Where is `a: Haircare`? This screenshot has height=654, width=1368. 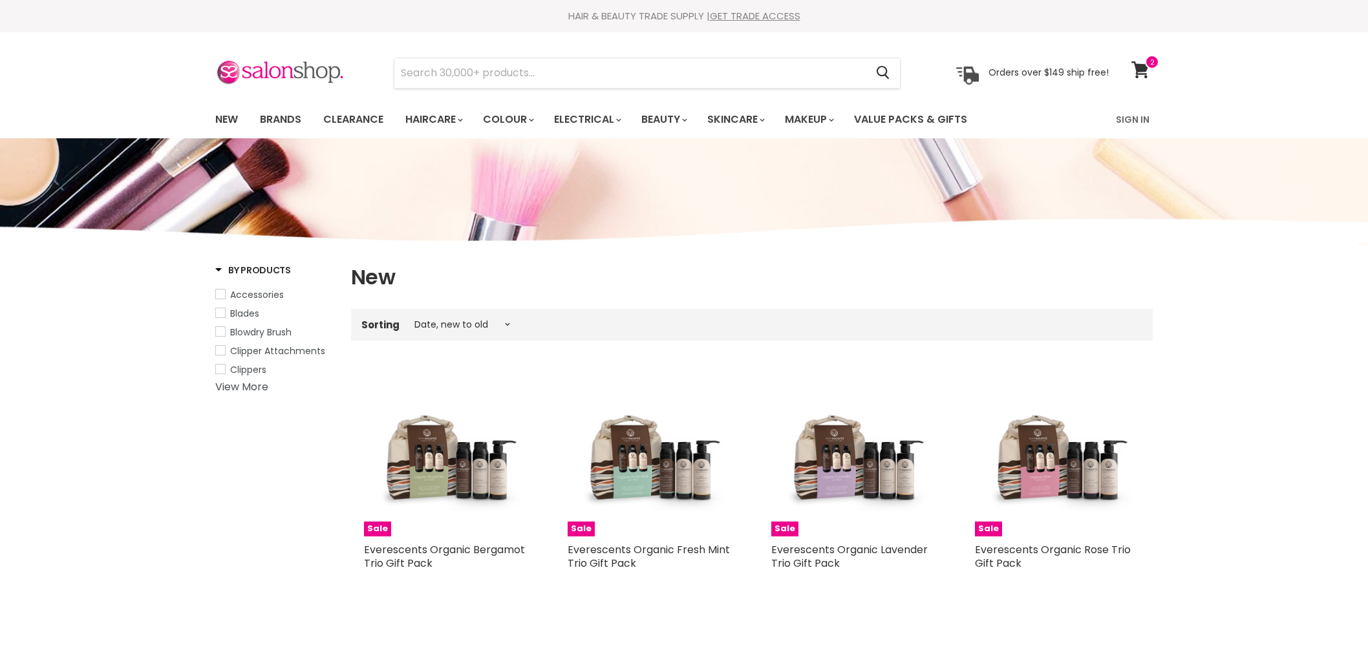 a: Haircare is located at coordinates (433, 120).